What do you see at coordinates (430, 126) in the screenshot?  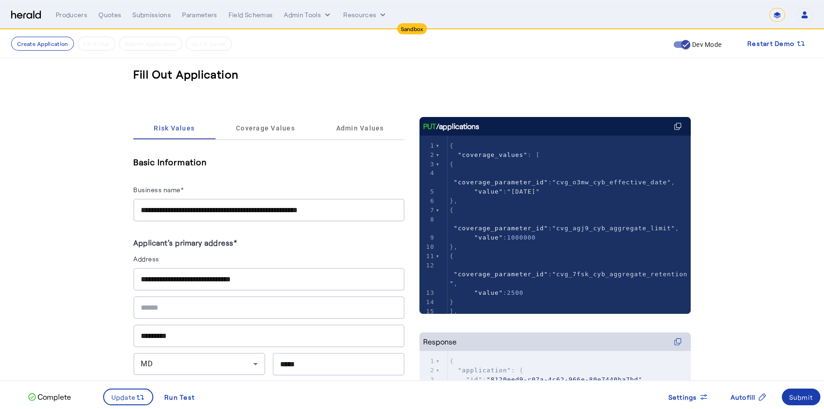 I see `span: PUT` at bounding box center [430, 126].